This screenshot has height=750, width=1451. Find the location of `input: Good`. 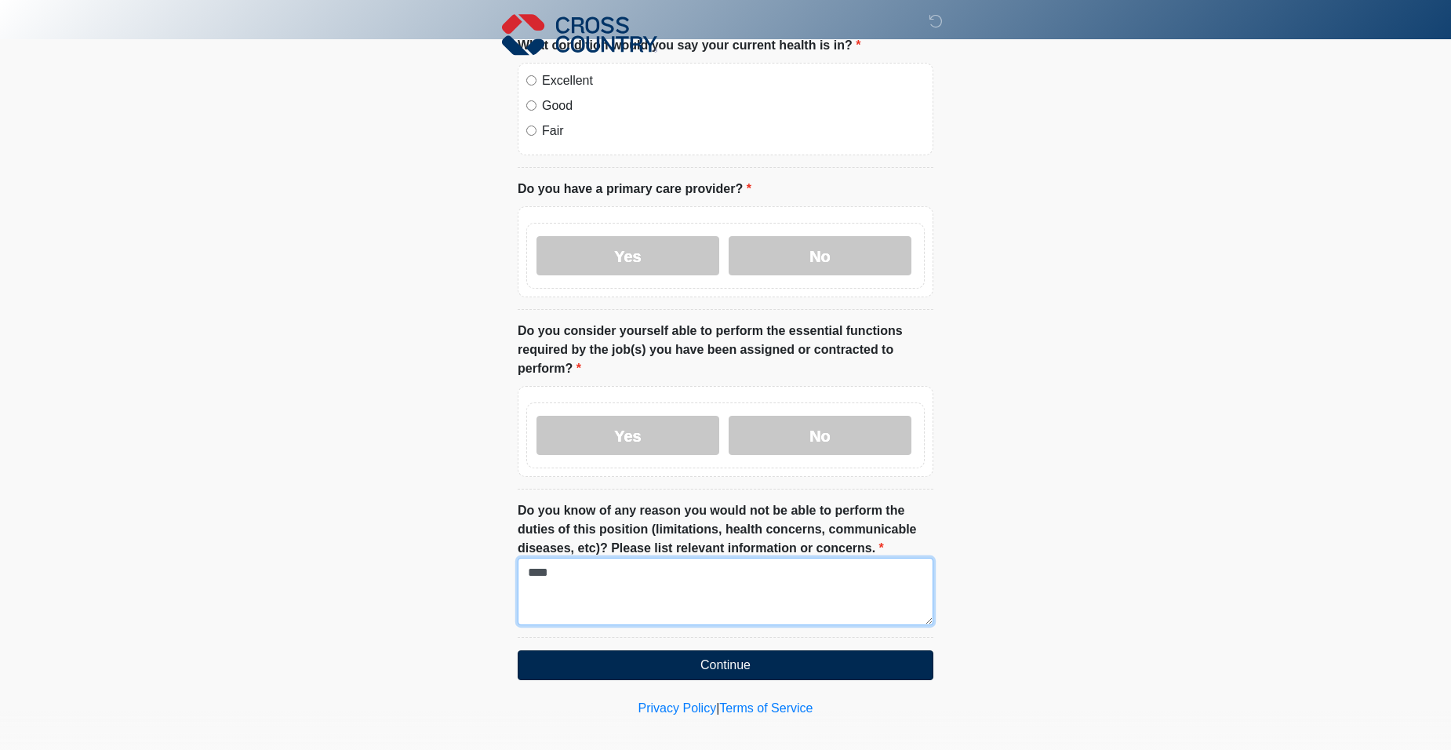

input: Good is located at coordinates (531, 105).